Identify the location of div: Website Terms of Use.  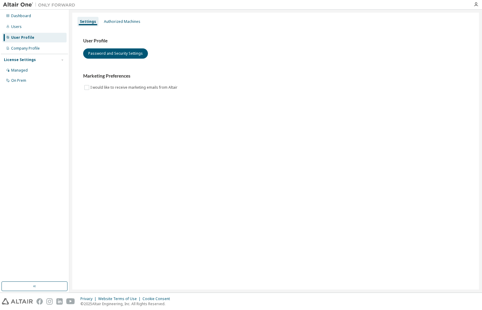
(120, 299).